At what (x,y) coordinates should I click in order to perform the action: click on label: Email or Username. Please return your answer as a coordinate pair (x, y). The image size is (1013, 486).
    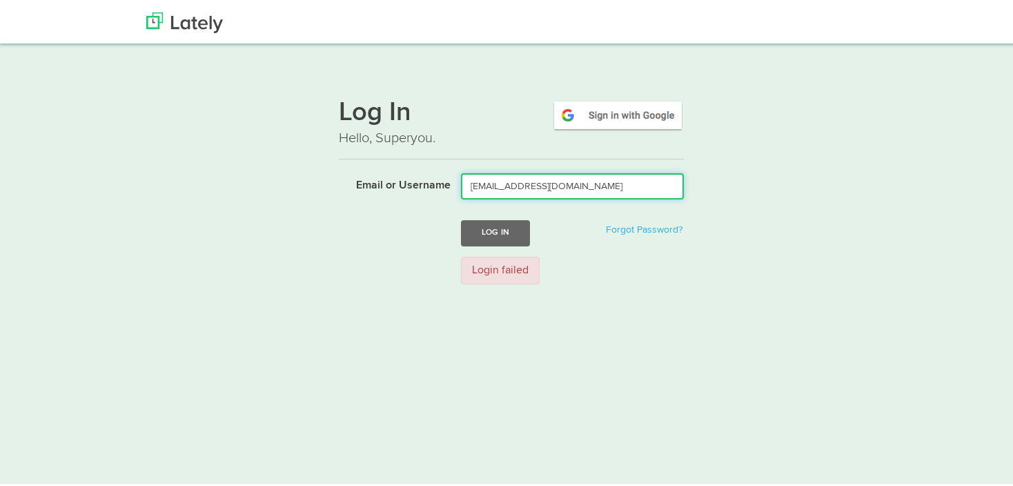
    Looking at the image, I should click on (389, 182).